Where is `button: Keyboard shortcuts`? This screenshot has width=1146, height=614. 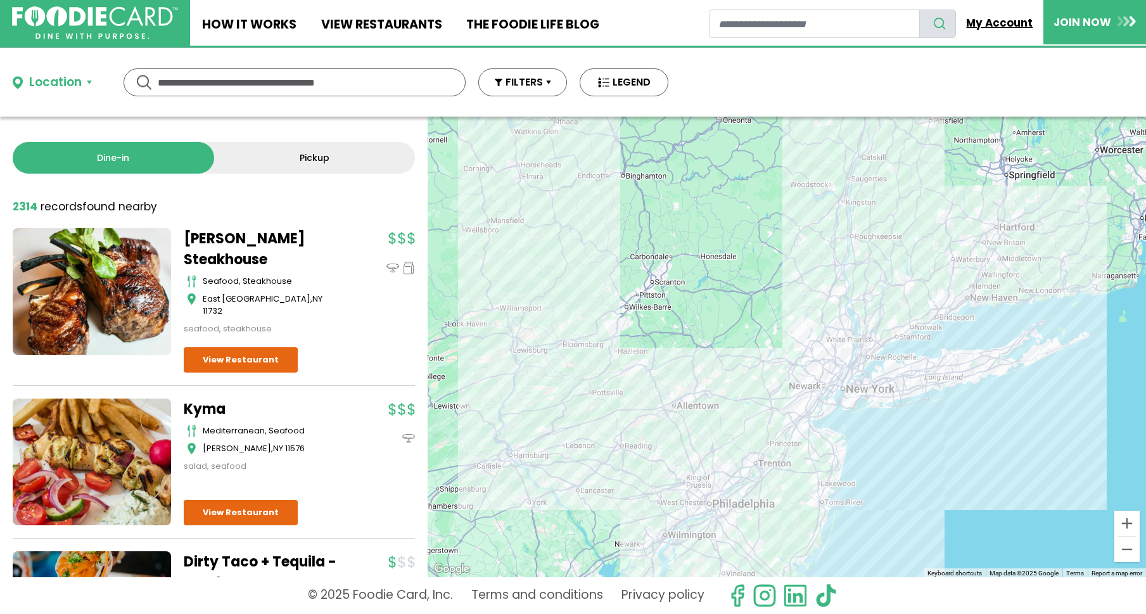
button: Keyboard shortcuts is located at coordinates (954, 573).